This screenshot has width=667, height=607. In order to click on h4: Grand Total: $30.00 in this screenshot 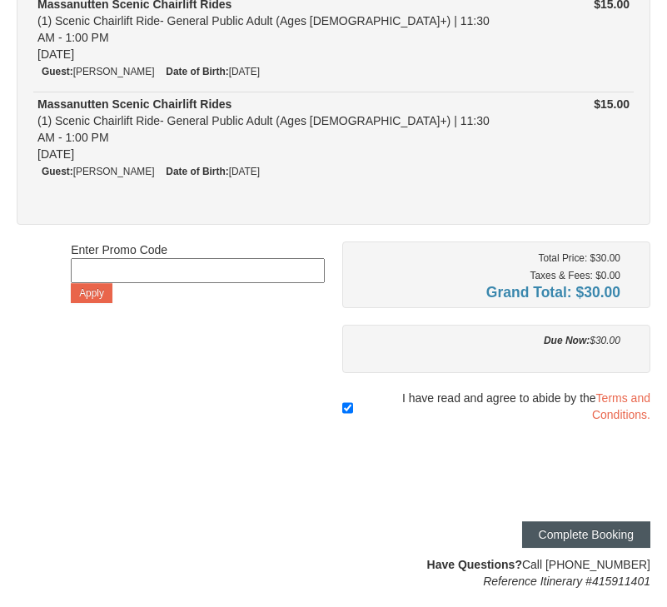, I will do `click(487, 292)`.